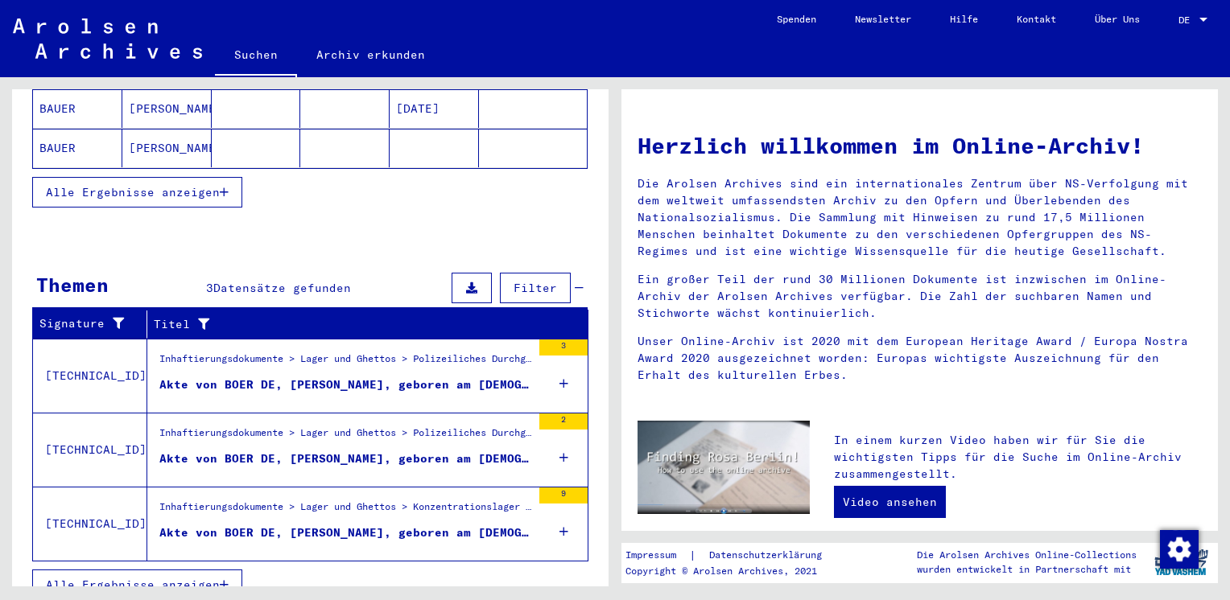 Image resolution: width=1230 pixels, height=600 pixels. I want to click on span: Datensätze gefunden, so click(282, 288).